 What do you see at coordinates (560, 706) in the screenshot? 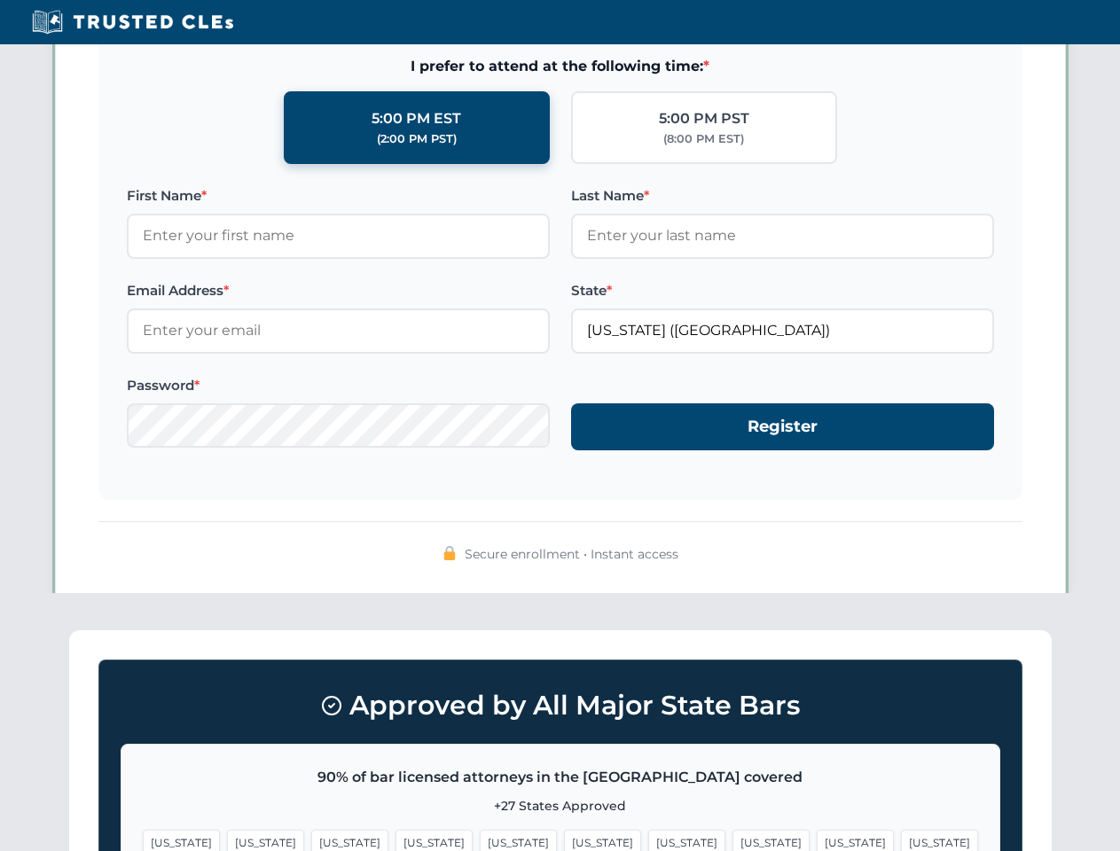
I see `h3: Approved by All Major State Bars` at bounding box center [560, 706].